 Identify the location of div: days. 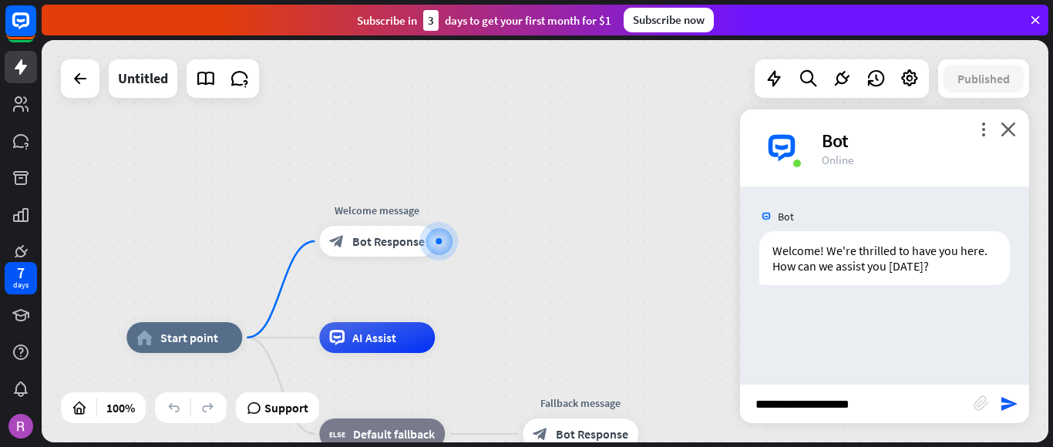
(21, 285).